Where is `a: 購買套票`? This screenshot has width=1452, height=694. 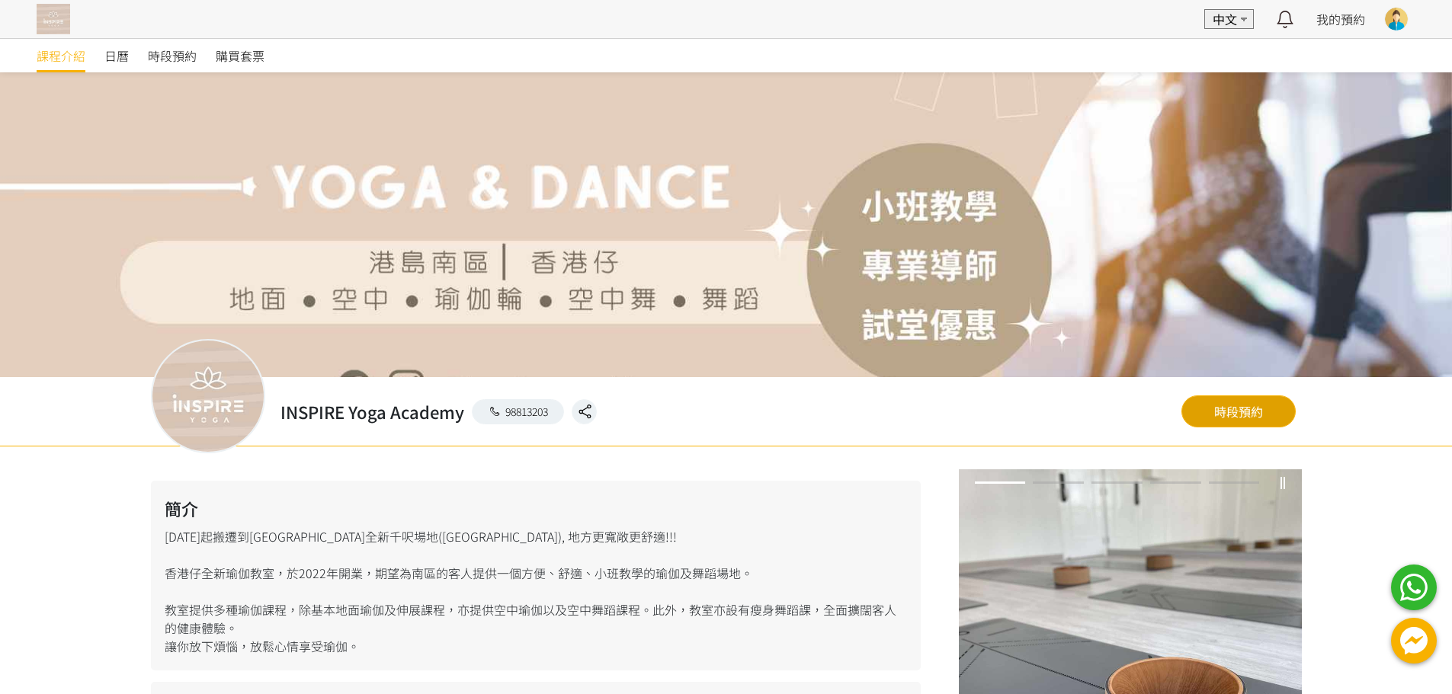 a: 購買套票 is located at coordinates (240, 56).